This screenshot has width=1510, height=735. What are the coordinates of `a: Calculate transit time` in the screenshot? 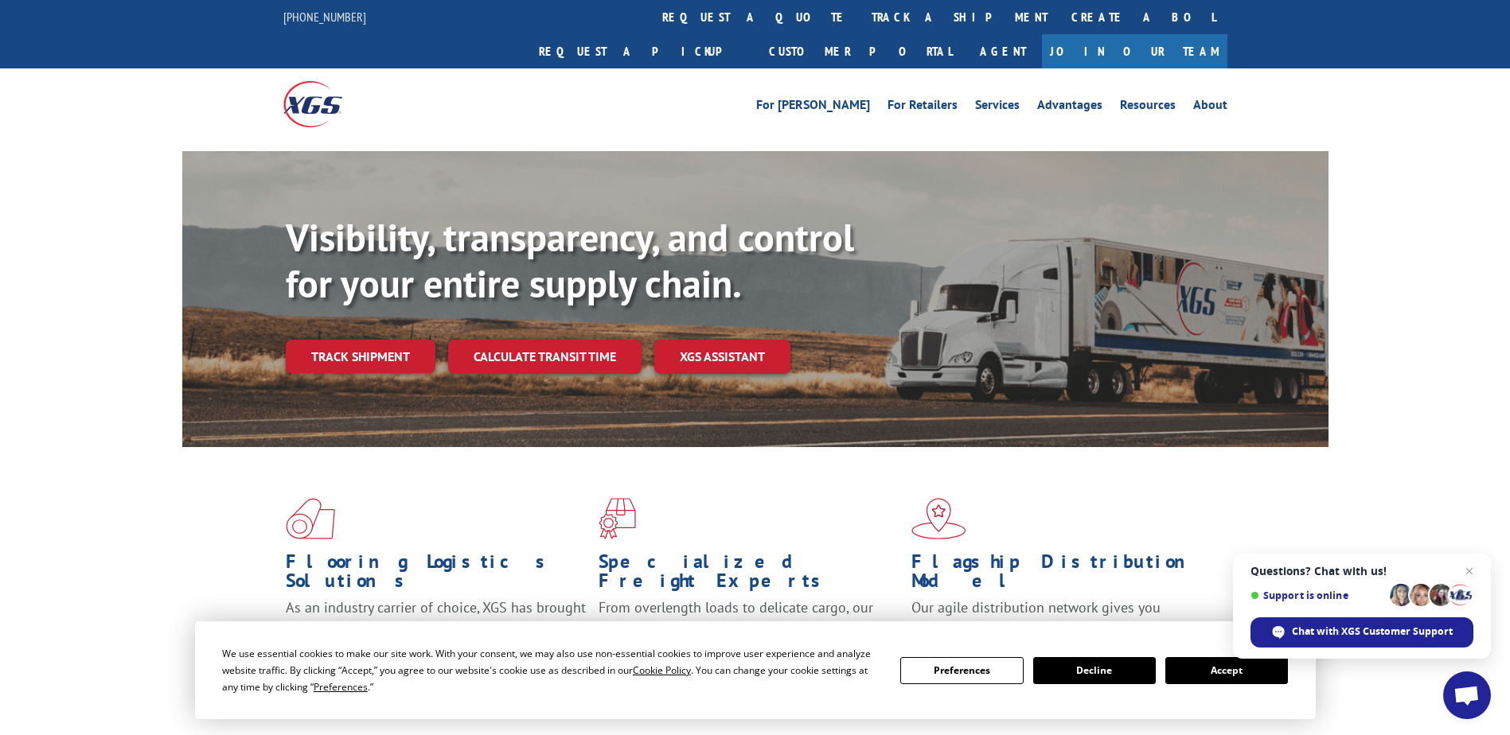 It's located at (544, 357).